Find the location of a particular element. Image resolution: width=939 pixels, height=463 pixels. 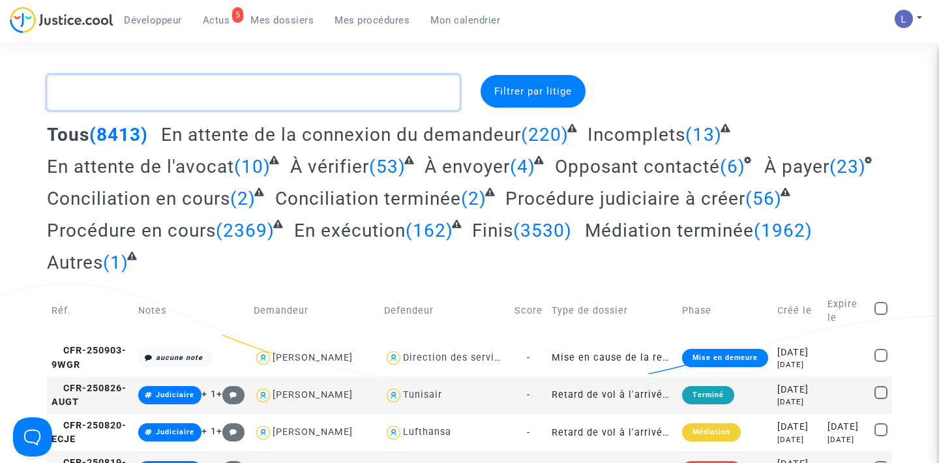

span: (162) is located at coordinates (429, 230).